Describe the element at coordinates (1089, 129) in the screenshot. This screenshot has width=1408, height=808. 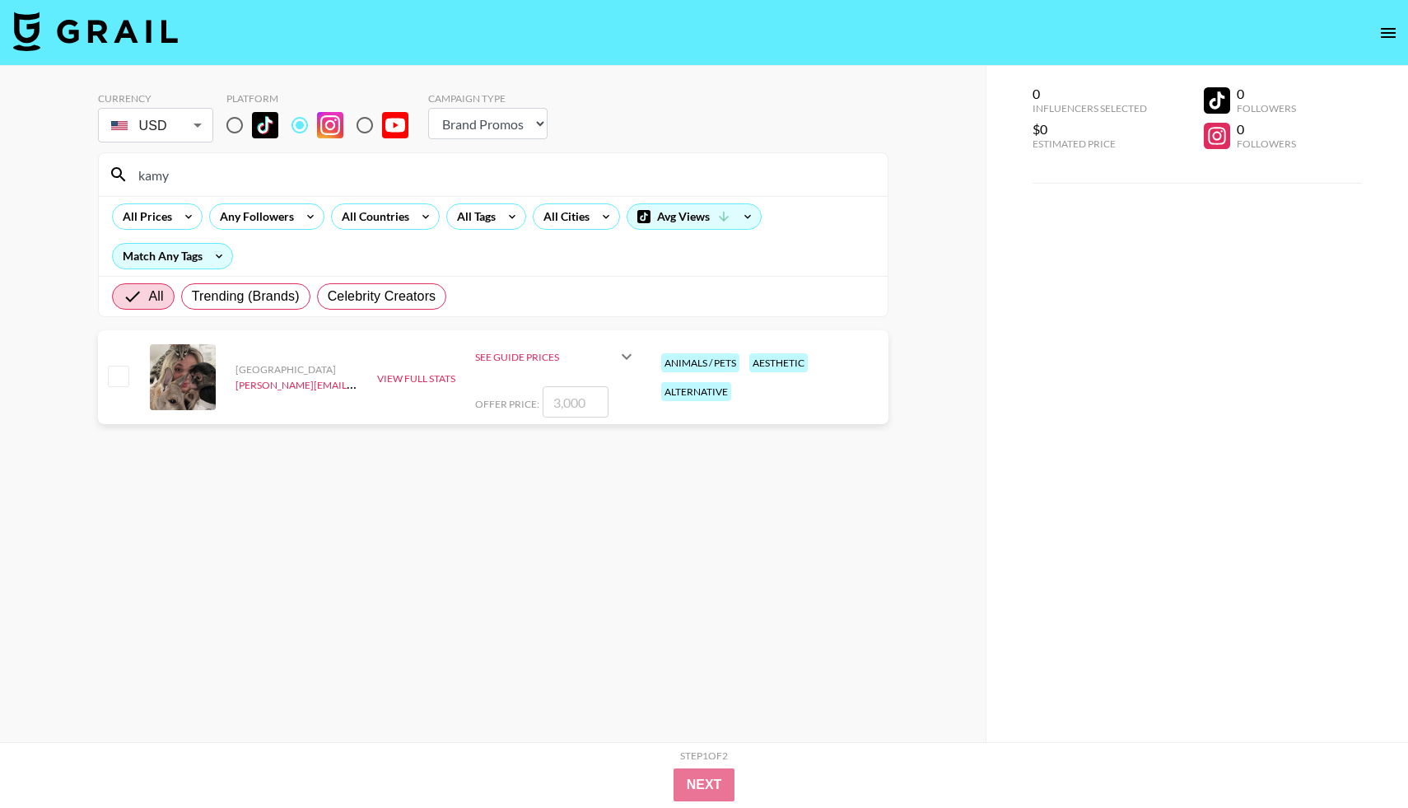
I see `div: $0` at that location.